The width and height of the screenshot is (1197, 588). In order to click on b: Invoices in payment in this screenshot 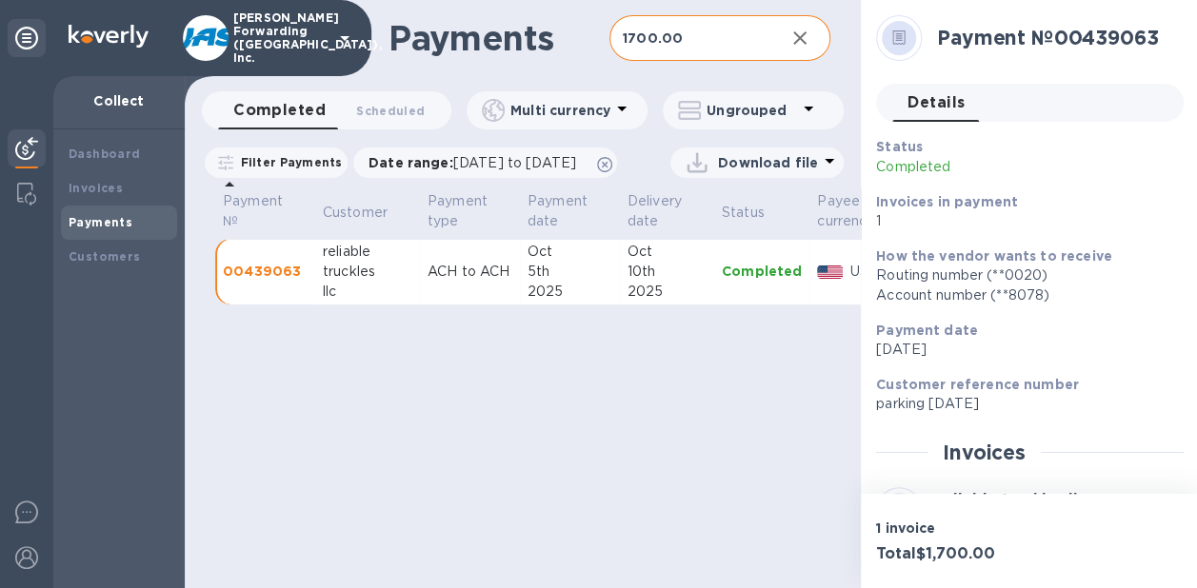, I will do `click(946, 202)`.